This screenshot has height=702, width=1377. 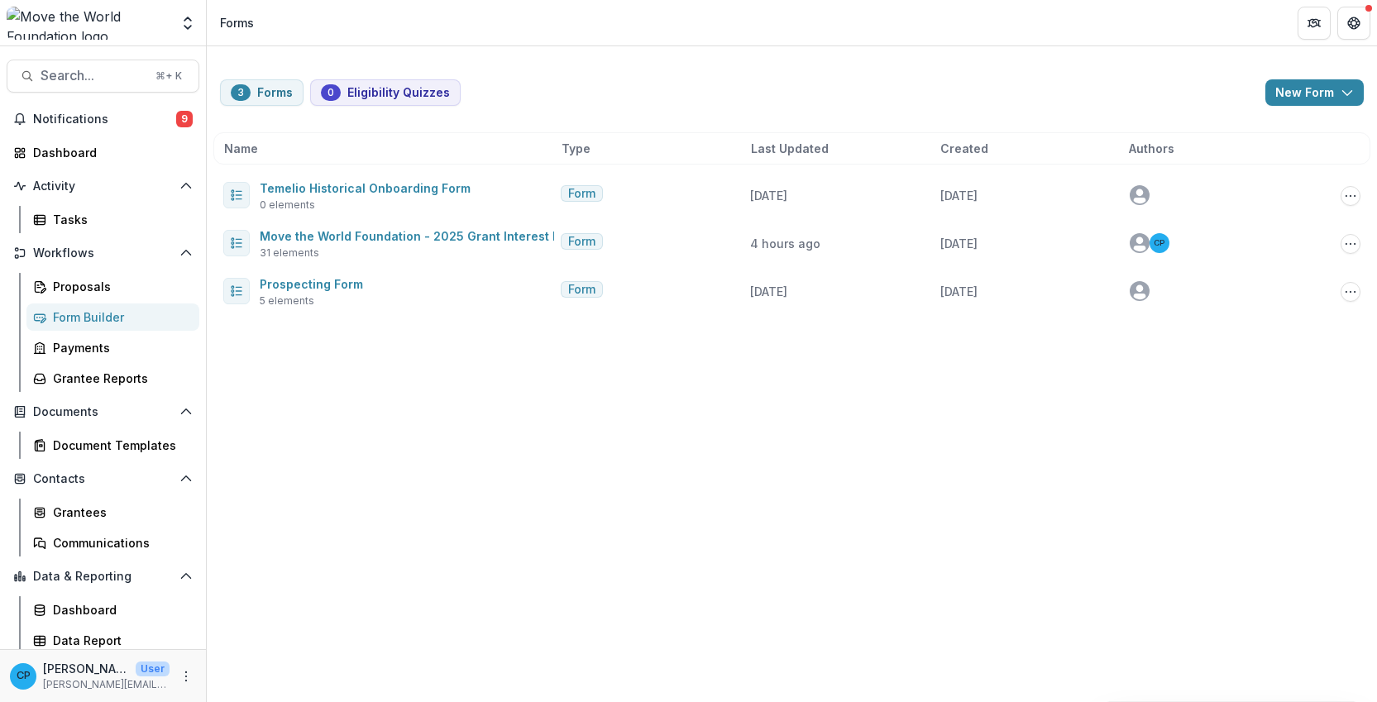 I want to click on a: Grantee Reports, so click(x=112, y=378).